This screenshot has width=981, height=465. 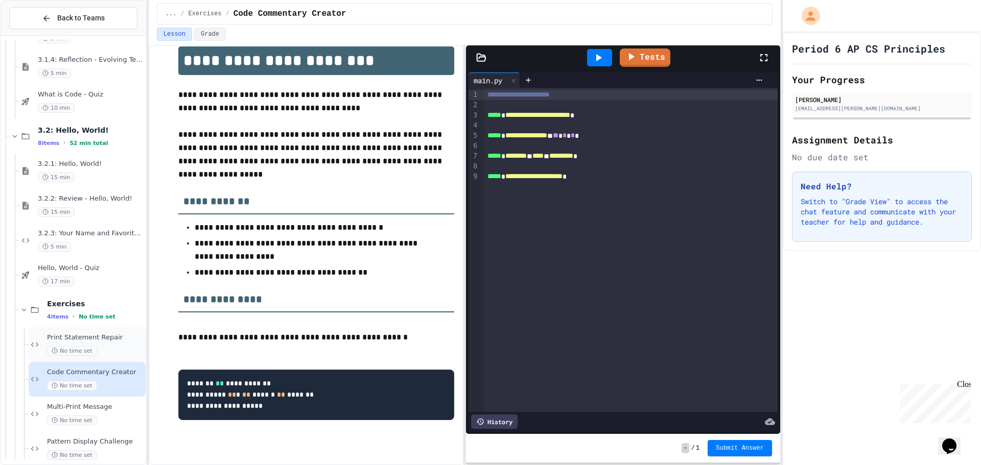 What do you see at coordinates (90, 164) in the screenshot?
I see `span: 3.2.1: Hello, World!` at bounding box center [90, 164].